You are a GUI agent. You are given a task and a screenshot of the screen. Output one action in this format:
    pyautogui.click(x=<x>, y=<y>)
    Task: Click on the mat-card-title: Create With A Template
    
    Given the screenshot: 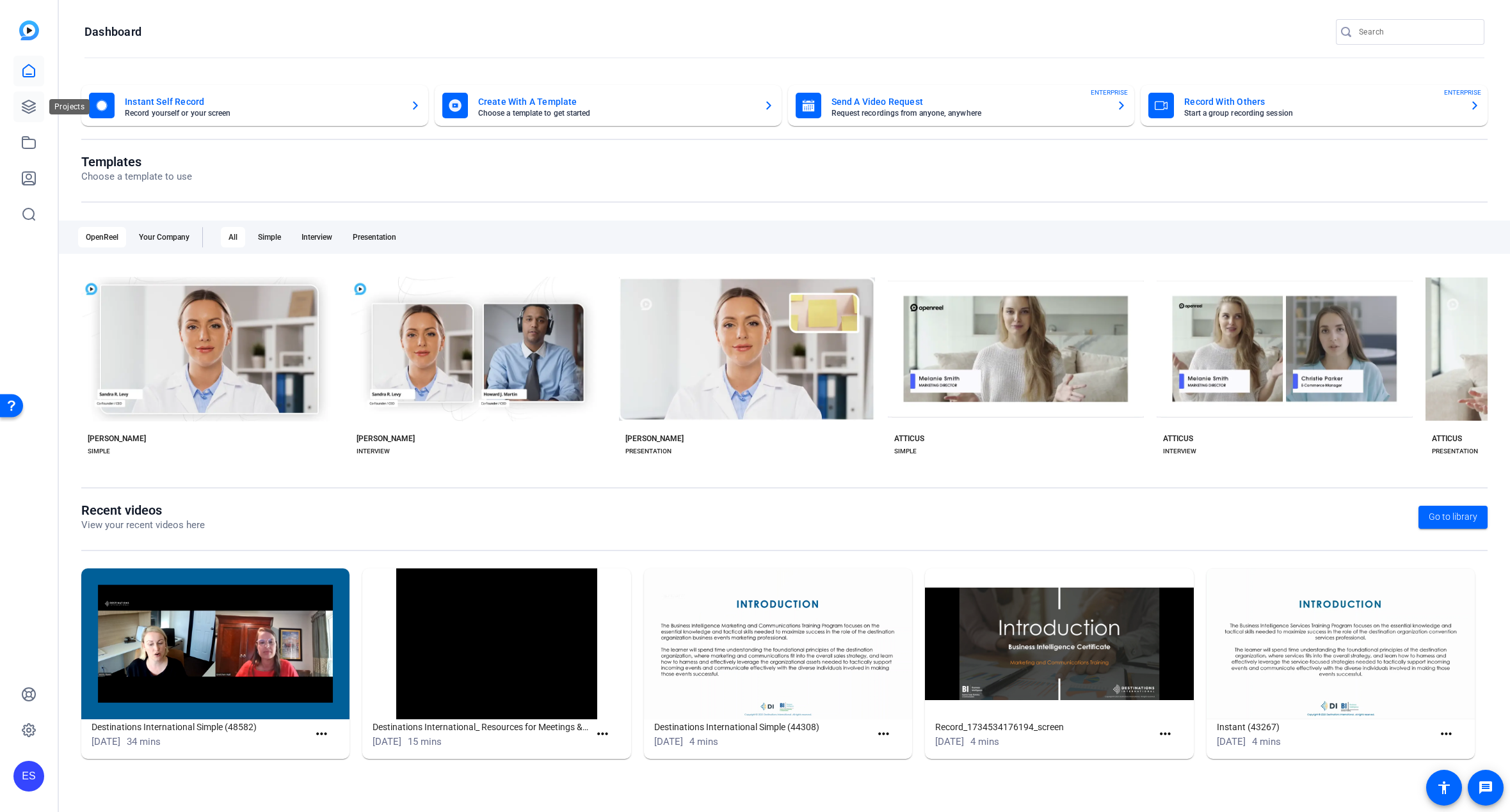 What is the action you would take?
    pyautogui.click(x=616, y=102)
    